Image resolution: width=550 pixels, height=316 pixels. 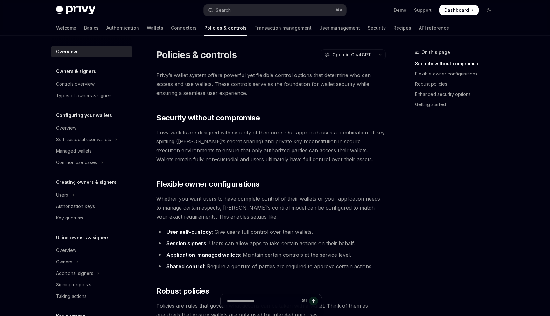 I want to click on a: Controls overview, so click(x=92, y=84).